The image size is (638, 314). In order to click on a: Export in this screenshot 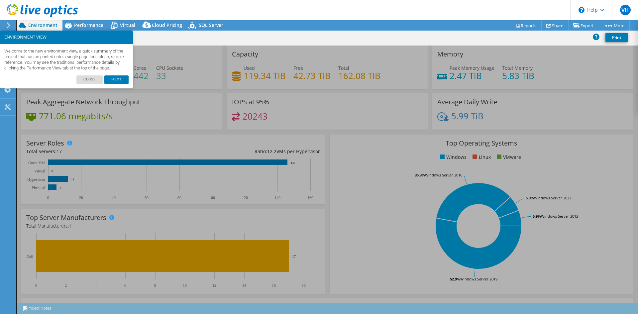, I will do `click(583, 25)`.